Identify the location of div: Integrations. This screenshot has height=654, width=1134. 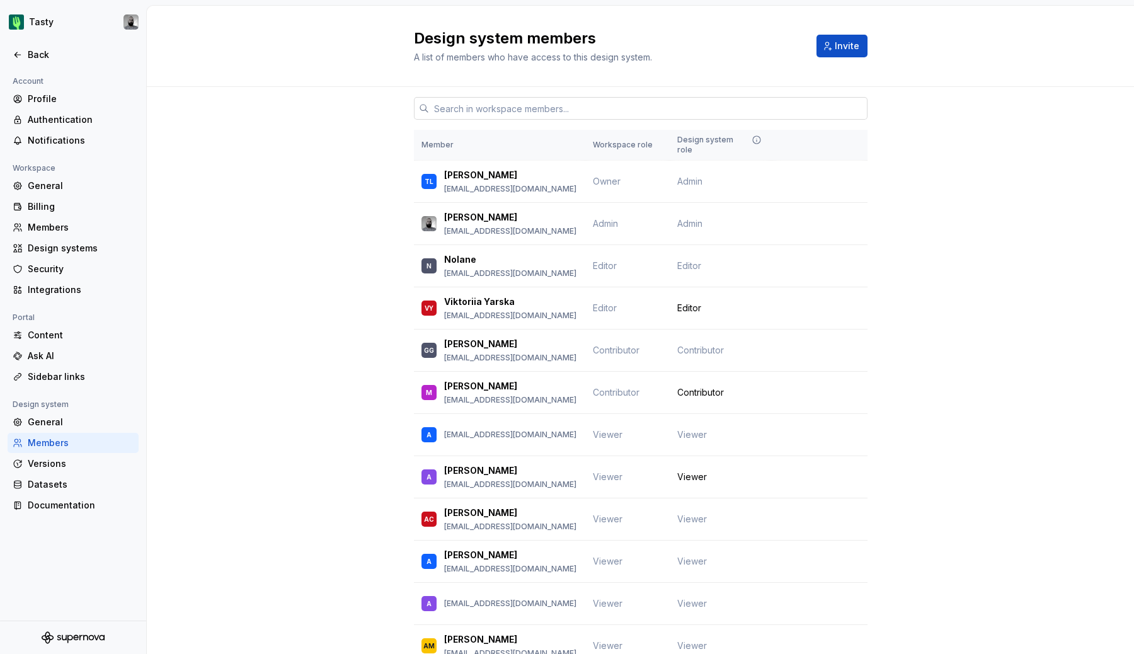
(81, 290).